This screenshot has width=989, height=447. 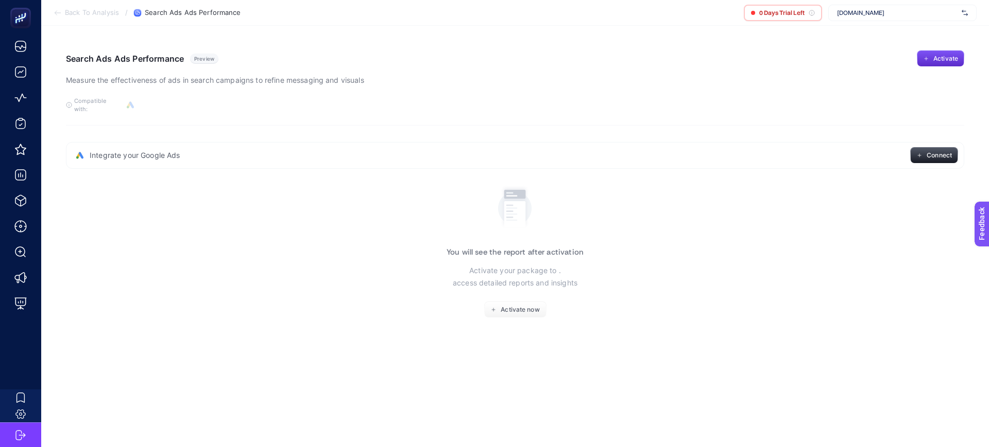 What do you see at coordinates (125, 59) in the screenshot?
I see `h1: Search Ads Ads Performance` at bounding box center [125, 59].